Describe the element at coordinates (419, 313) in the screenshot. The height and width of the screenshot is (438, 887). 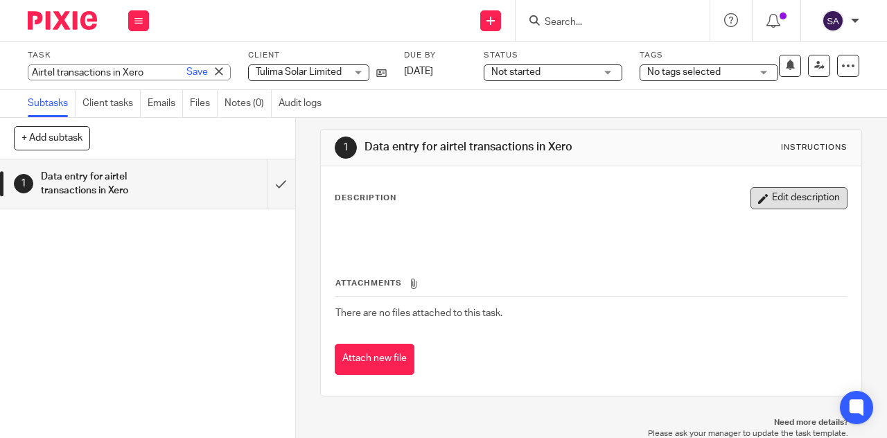
I see `span: There are no files attached to this task.` at that location.